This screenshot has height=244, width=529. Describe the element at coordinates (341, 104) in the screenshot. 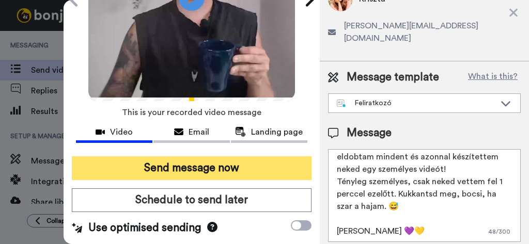

I see `img: nextgen-template.svg` at that location.